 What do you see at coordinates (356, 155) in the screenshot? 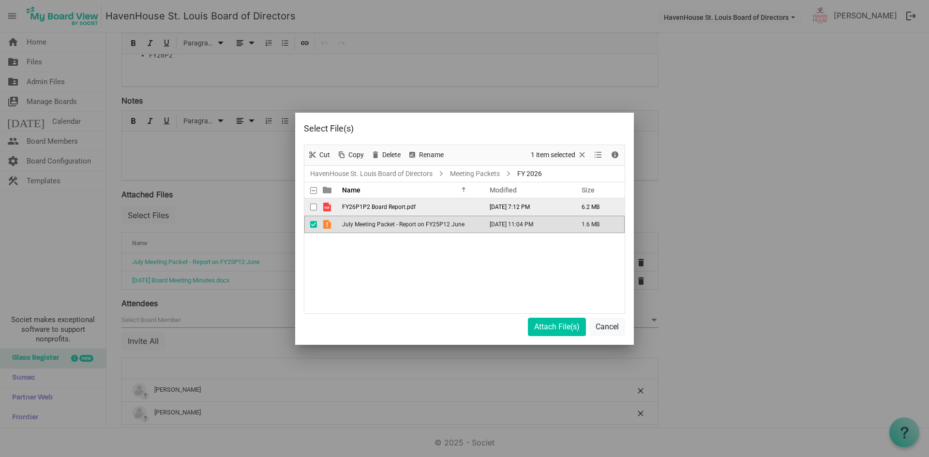
I see `span: Copy` at bounding box center [356, 155].